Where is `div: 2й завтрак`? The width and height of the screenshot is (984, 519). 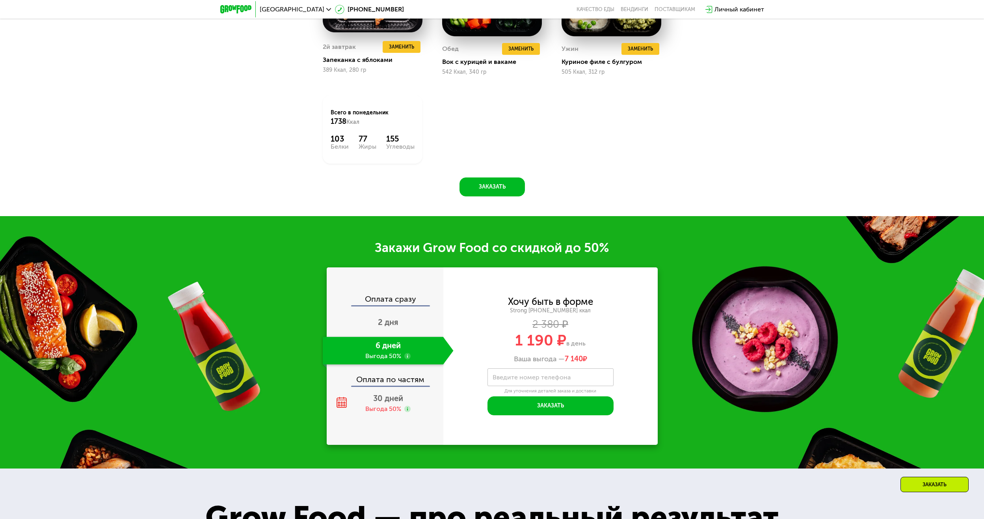 div: 2й завтрак is located at coordinates (339, 47).